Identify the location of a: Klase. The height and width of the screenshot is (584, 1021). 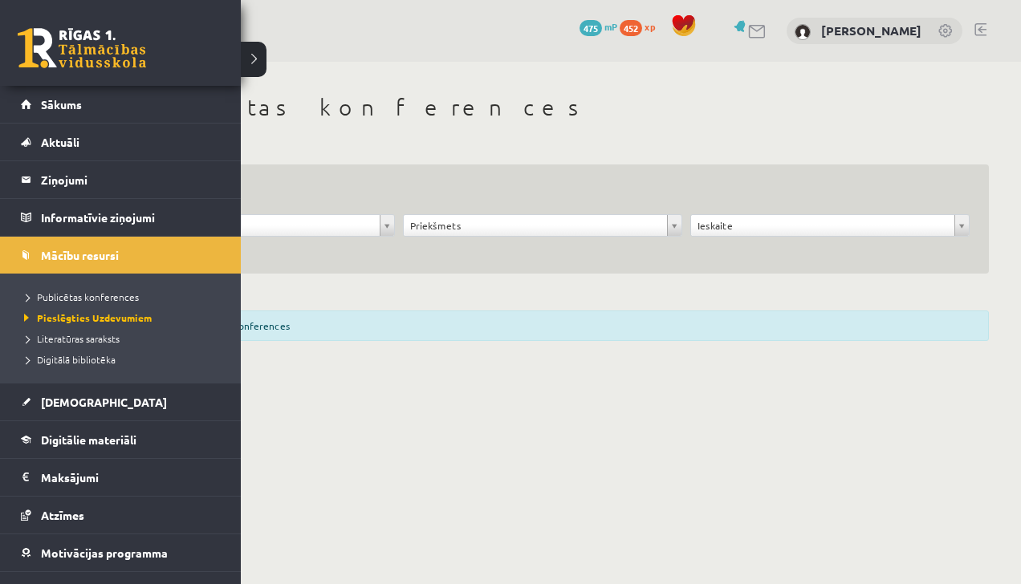
(255, 225).